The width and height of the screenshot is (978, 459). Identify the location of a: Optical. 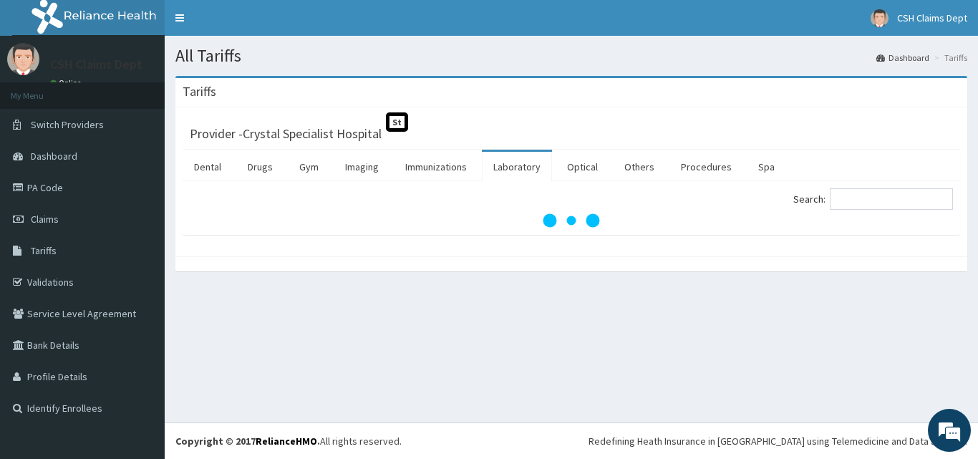
(582, 167).